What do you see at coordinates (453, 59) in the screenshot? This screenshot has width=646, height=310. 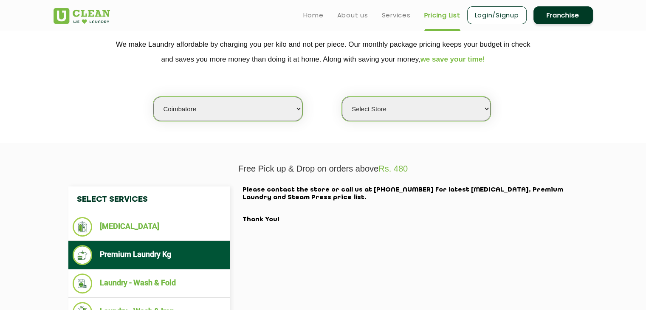 I see `span: we save your time!` at bounding box center [453, 59].